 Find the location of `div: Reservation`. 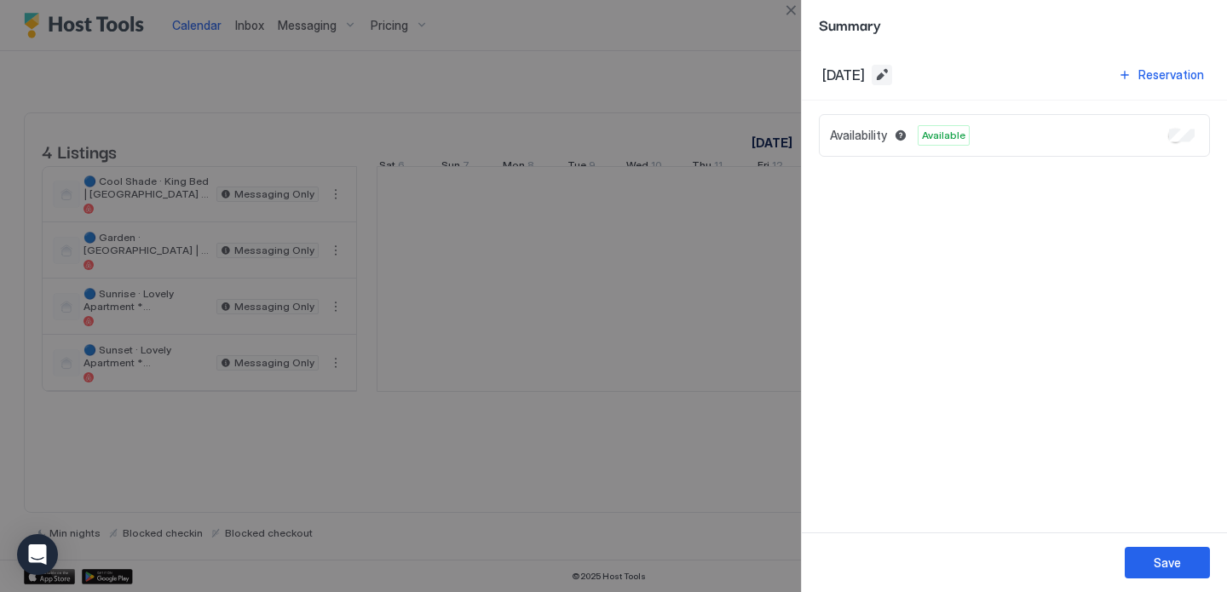

div: Reservation is located at coordinates (1171, 74).